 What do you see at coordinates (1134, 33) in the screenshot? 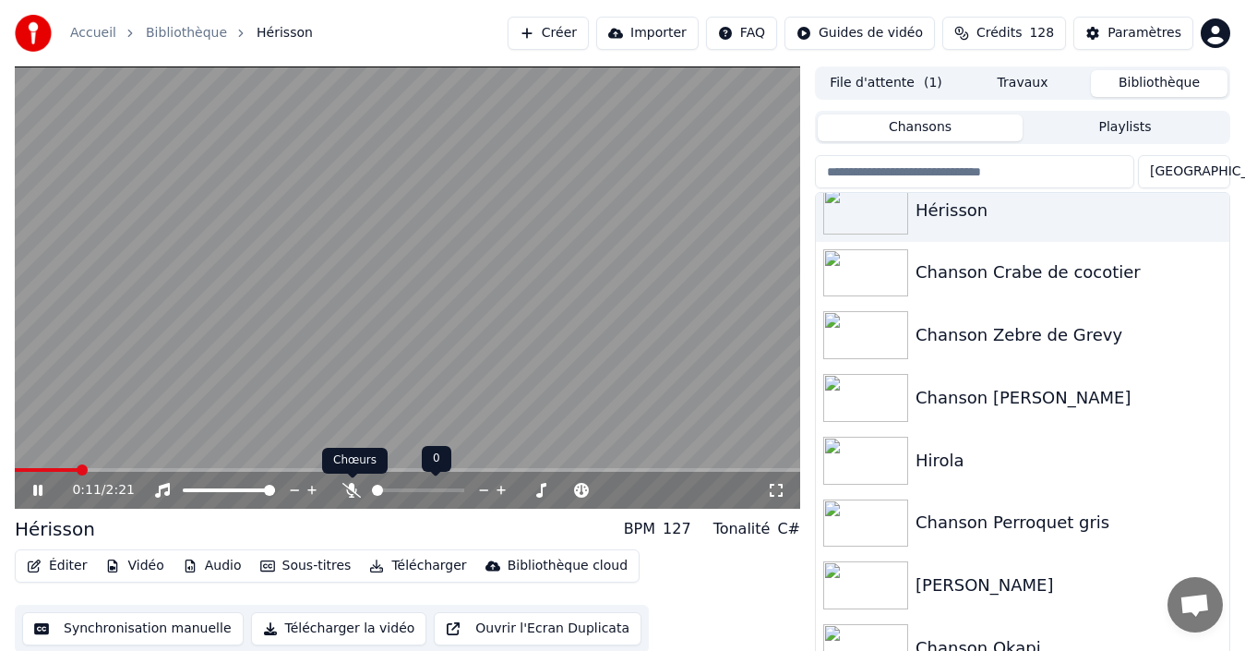
I see `button: Paramètres` at bounding box center [1134, 33].